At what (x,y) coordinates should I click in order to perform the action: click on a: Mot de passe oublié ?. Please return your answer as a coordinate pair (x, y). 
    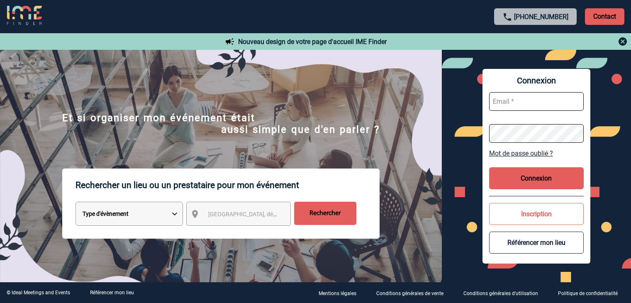
    Looking at the image, I should click on (536, 153).